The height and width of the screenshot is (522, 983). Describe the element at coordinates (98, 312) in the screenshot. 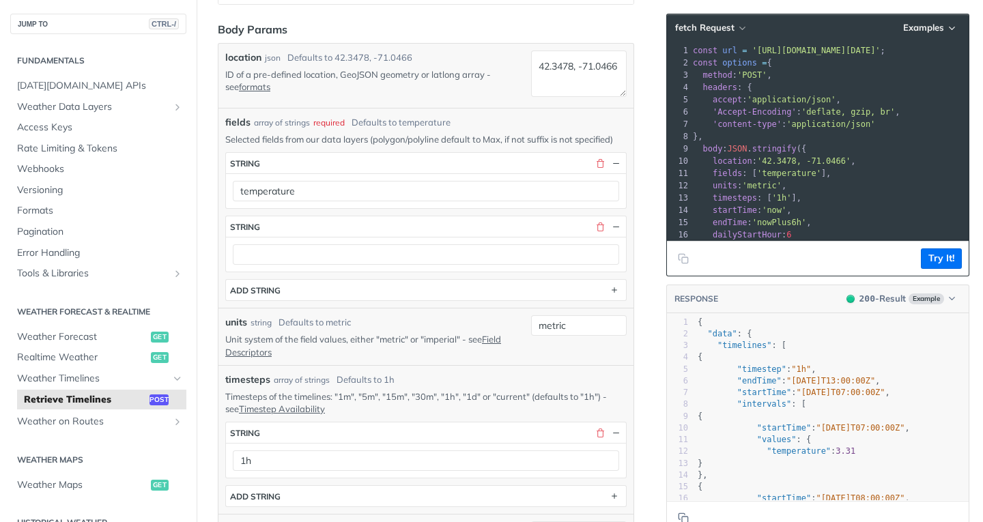

I see `h2: Weather Forecast & realtime` at that location.